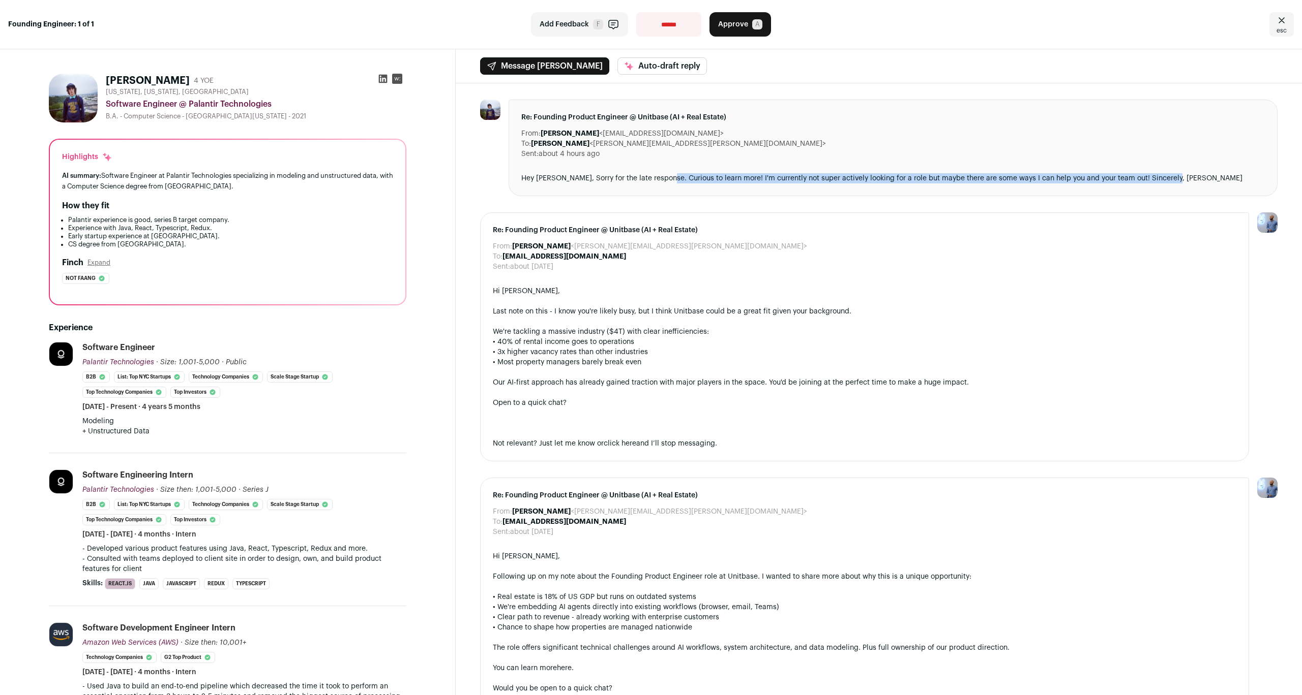  Describe the element at coordinates (564, 24) in the screenshot. I see `span: Add Feedback` at that location.